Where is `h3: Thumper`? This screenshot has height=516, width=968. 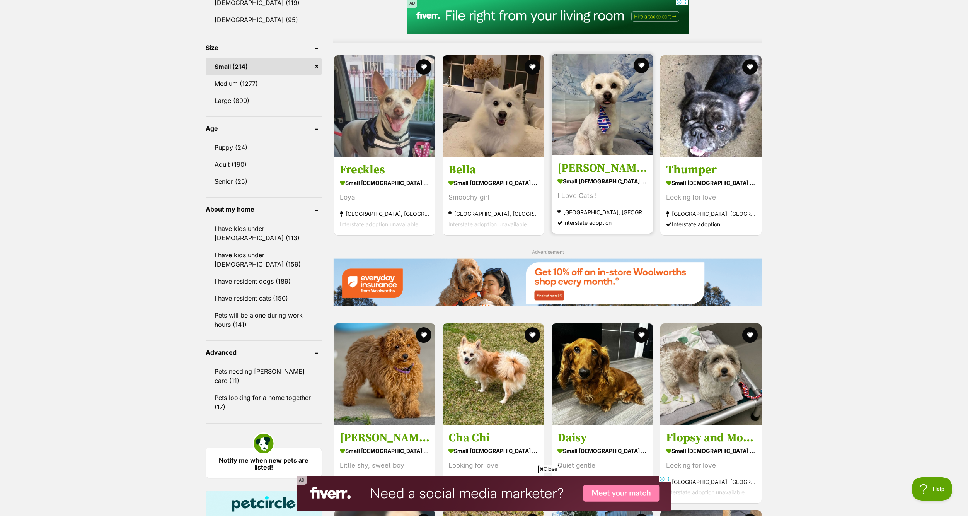 h3: Thumper is located at coordinates (711, 170).